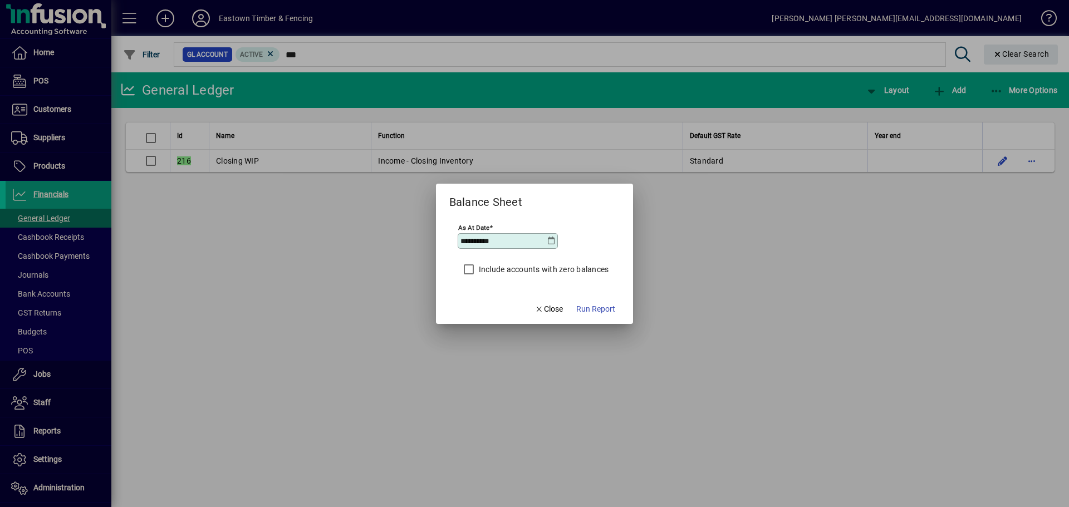  What do you see at coordinates (596, 310) in the screenshot?
I see `button: Run Report` at bounding box center [596, 310].